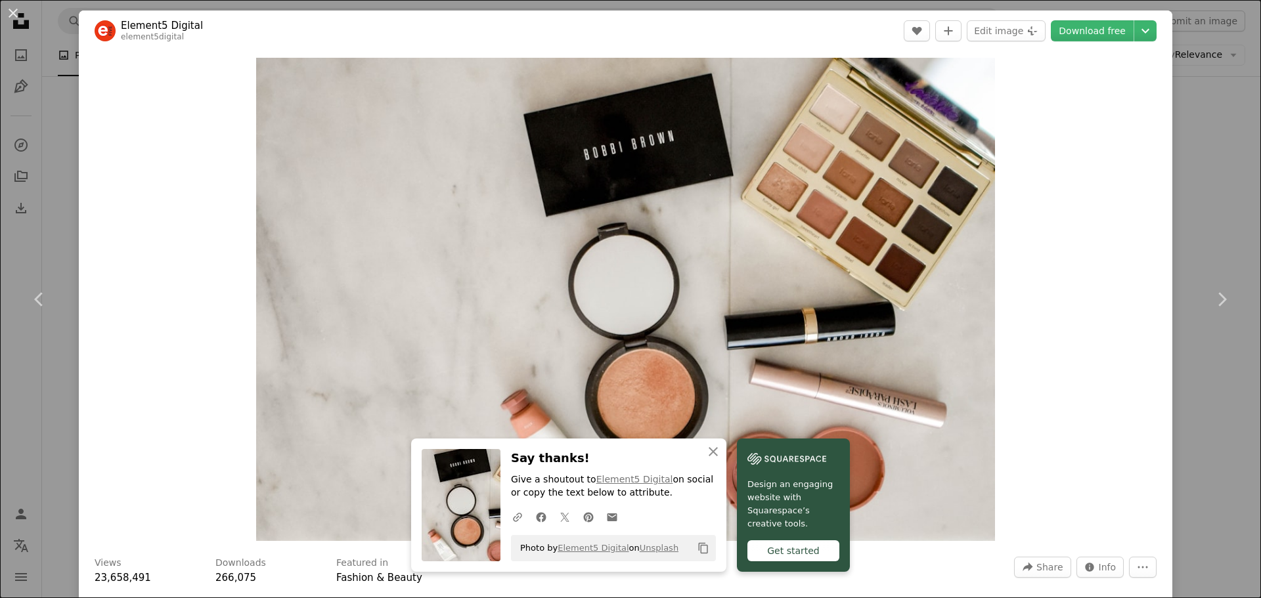 This screenshot has width=1261, height=598. Describe the element at coordinates (236, 578) in the screenshot. I see `span: 266,075` at that location.